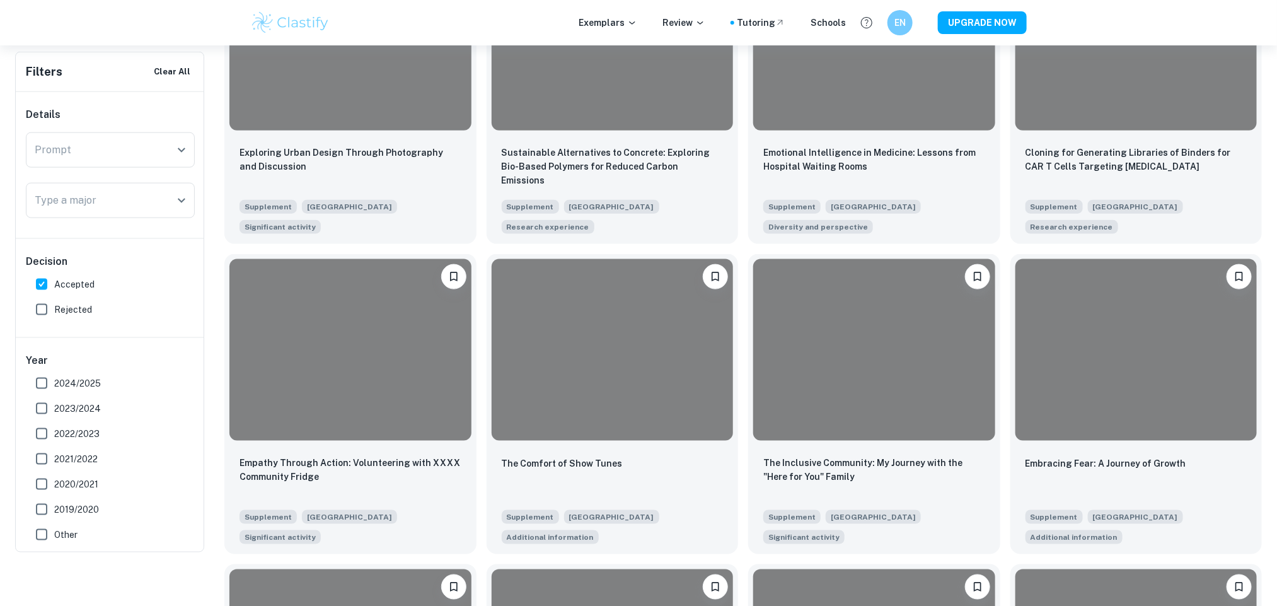  I want to click on span: Other, so click(66, 534).